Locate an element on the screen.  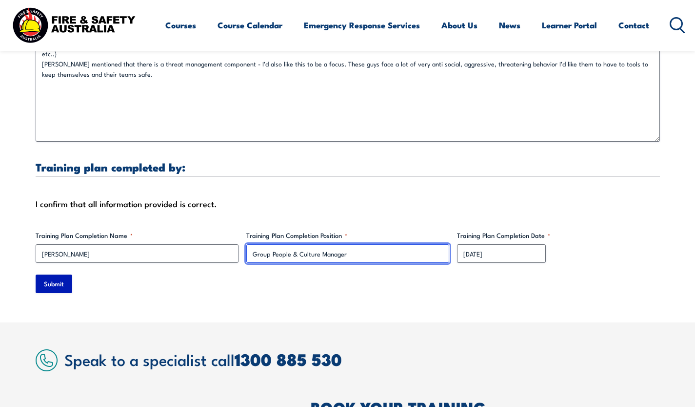
a: News is located at coordinates (510, 25).